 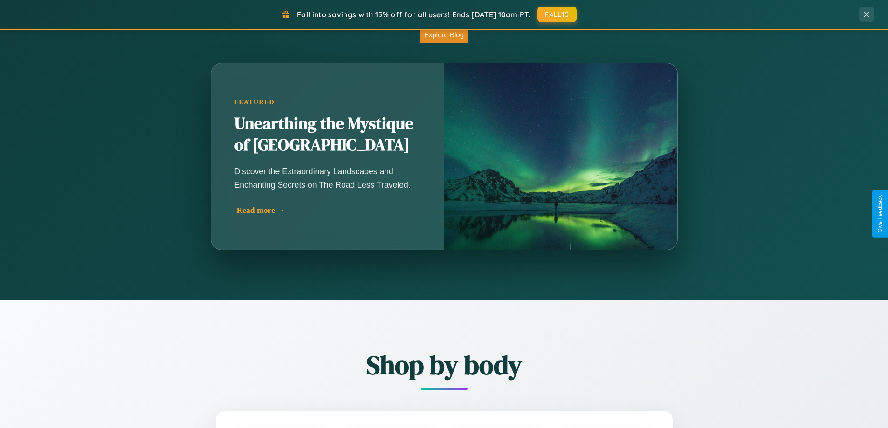 I want to click on button: FALL15, so click(x=557, y=14).